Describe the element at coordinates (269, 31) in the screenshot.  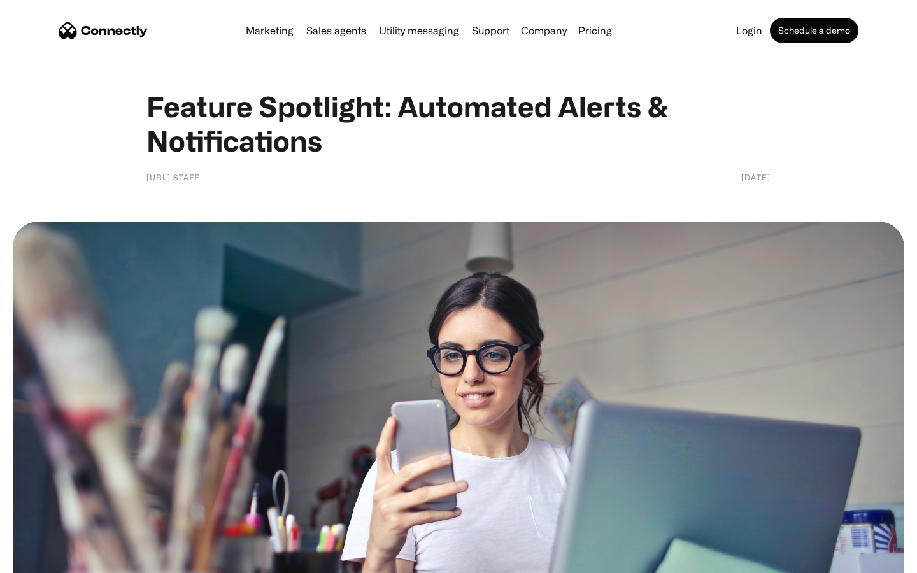
I see `a: Marketing` at that location.